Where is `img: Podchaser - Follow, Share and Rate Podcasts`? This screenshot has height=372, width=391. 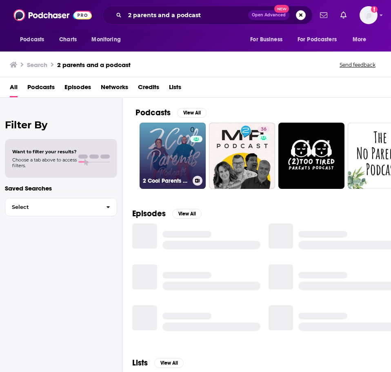 img: Podchaser - Follow, Share and Rate Podcasts is located at coordinates (53, 15).